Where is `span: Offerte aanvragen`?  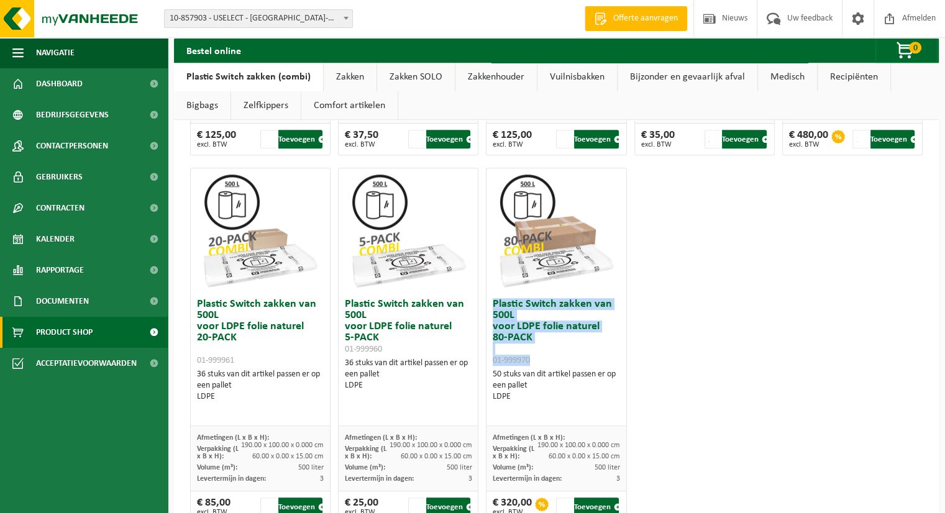
span: Offerte aanvragen is located at coordinates (646, 19).